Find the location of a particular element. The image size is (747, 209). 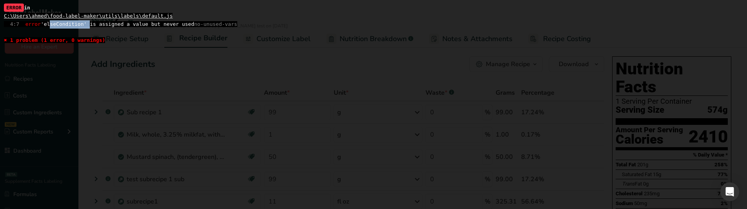

div: in is located at coordinates (373, 24).